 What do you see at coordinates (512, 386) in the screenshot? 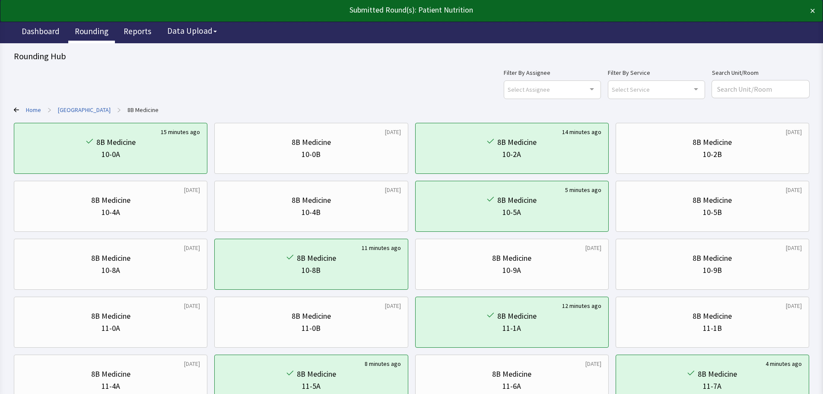
I see `div: 11-6A` at bounding box center [512, 386].